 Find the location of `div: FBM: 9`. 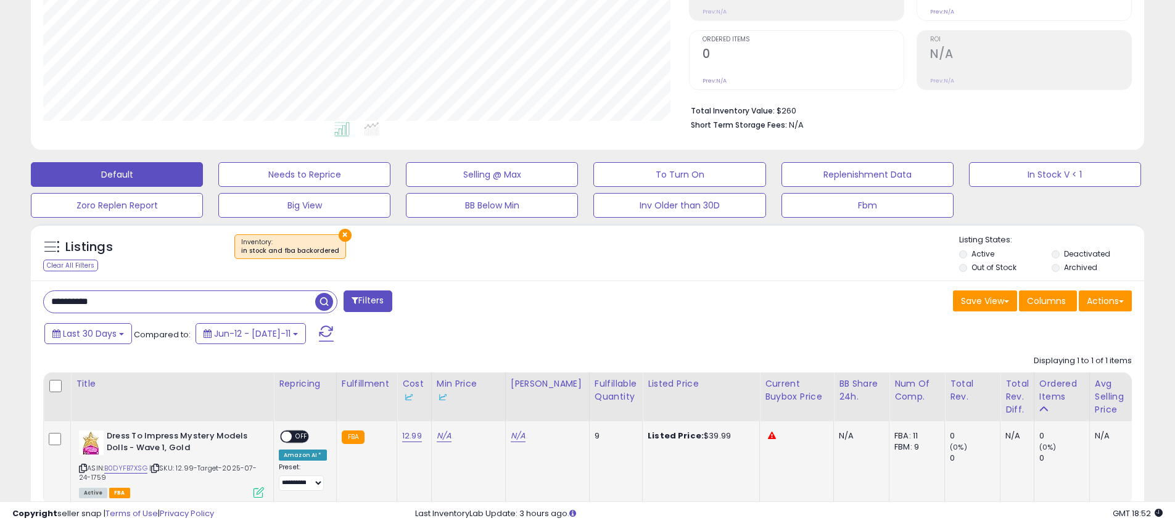

div: FBM: 9 is located at coordinates (914, 447).